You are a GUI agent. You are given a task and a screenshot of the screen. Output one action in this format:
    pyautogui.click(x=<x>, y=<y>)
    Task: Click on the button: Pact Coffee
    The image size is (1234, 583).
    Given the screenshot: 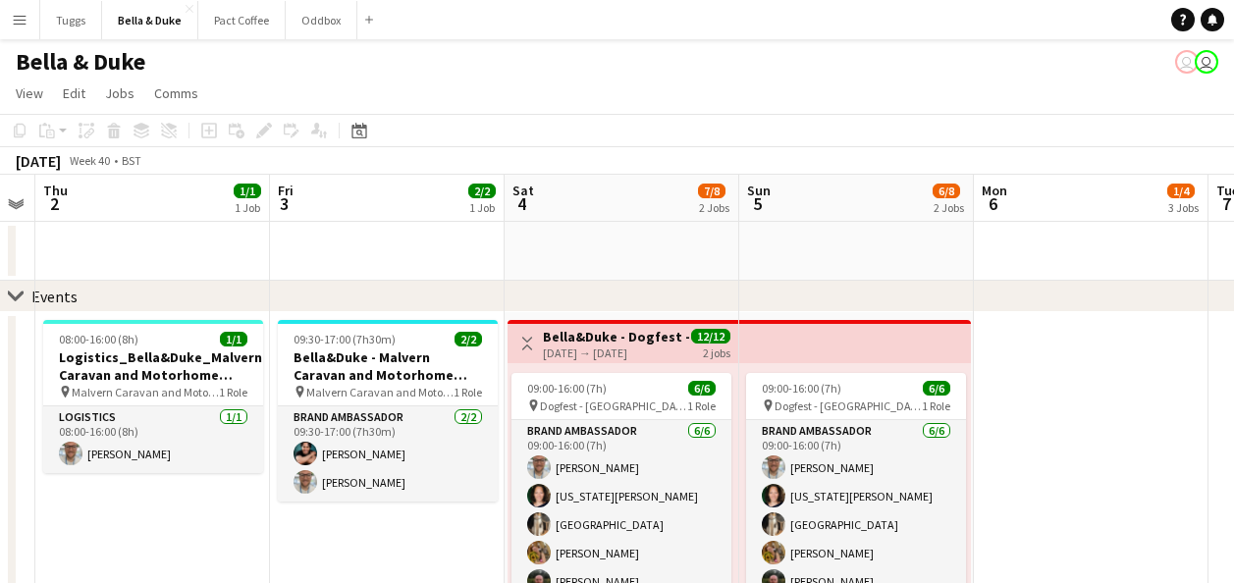 What is the action you would take?
    pyautogui.click(x=241, y=20)
    